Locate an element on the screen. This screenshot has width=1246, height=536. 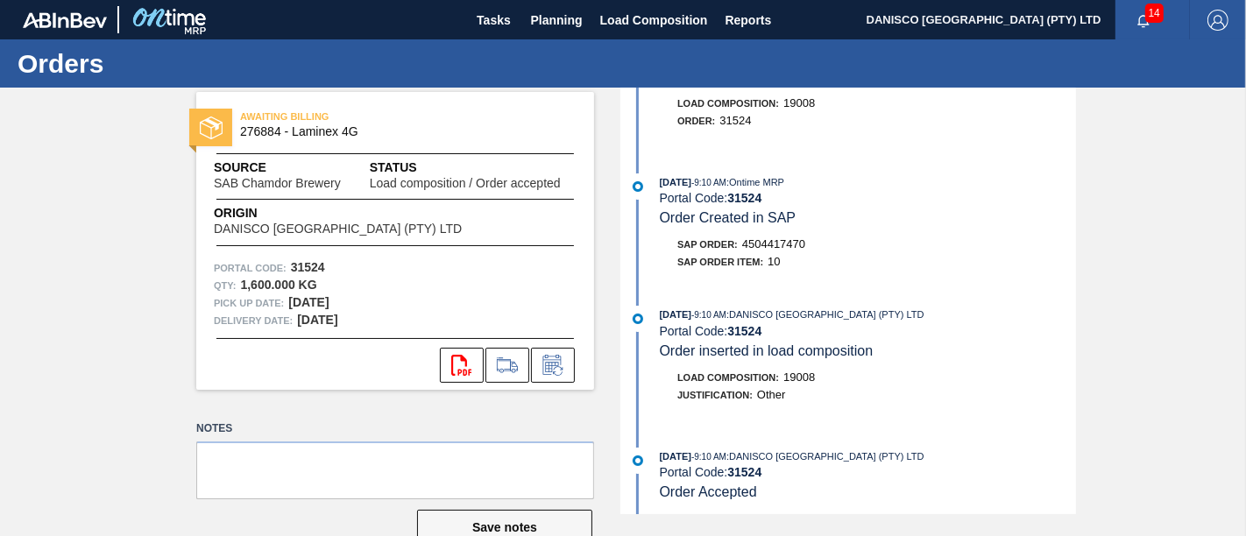
span: 1,600.000 is located at coordinates (938, 518).